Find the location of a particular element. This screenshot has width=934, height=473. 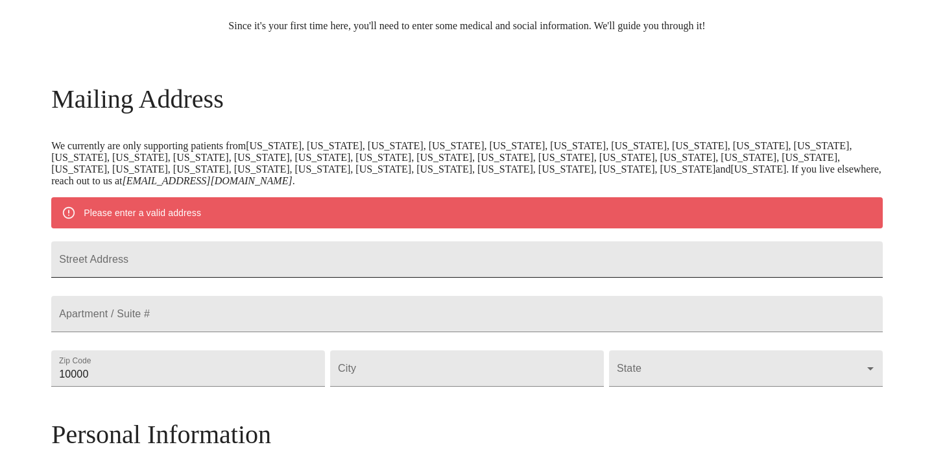

div: Please enter a valid address is located at coordinates (142, 213).